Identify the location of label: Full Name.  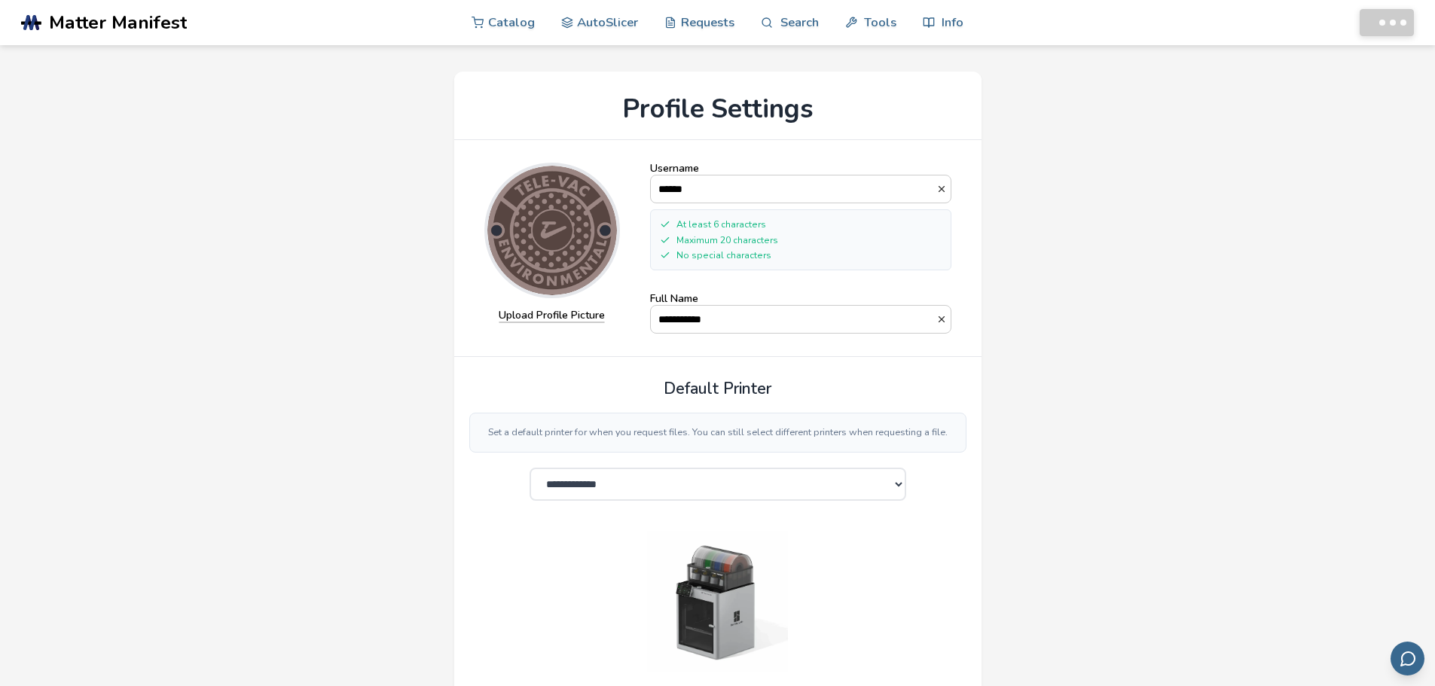
(801, 313).